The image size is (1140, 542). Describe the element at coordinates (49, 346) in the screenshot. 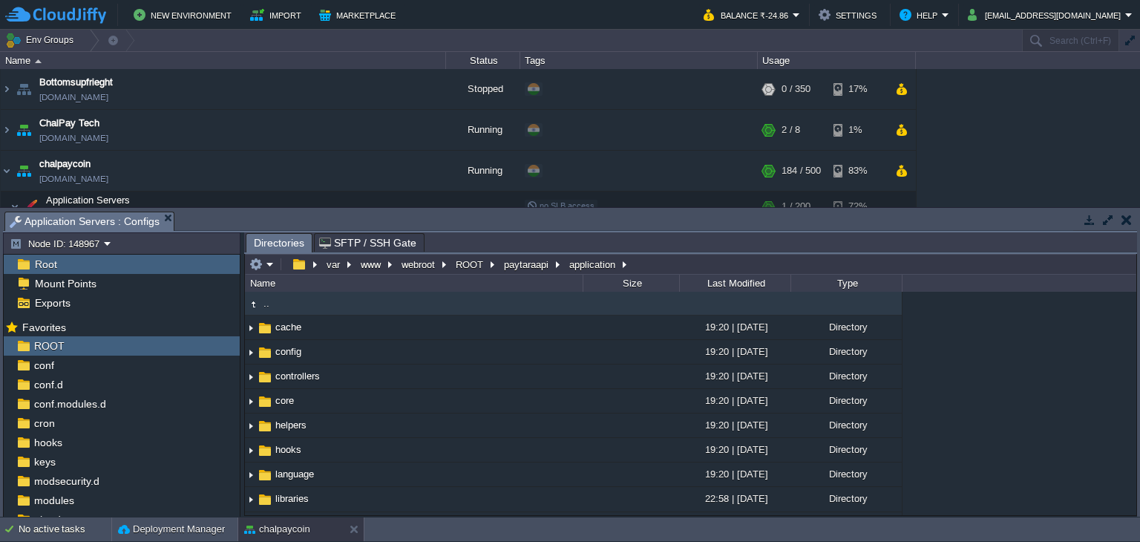

I see `a: ROOT` at that location.